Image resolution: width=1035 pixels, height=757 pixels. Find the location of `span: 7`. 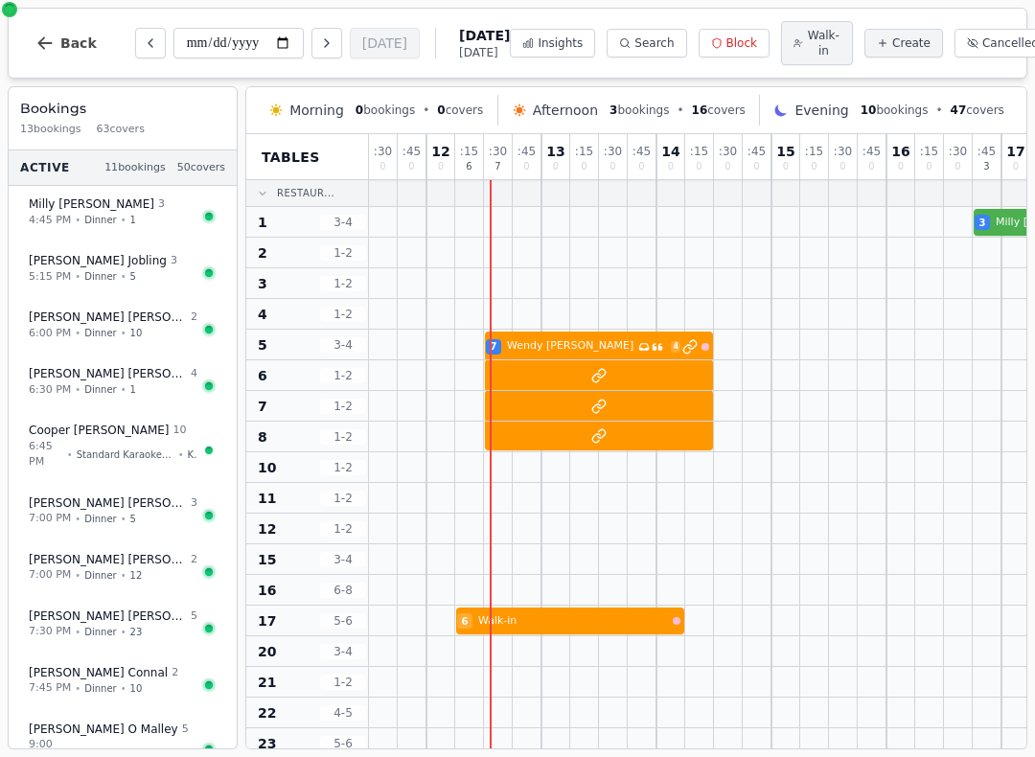

span: 7 is located at coordinates (263, 406).